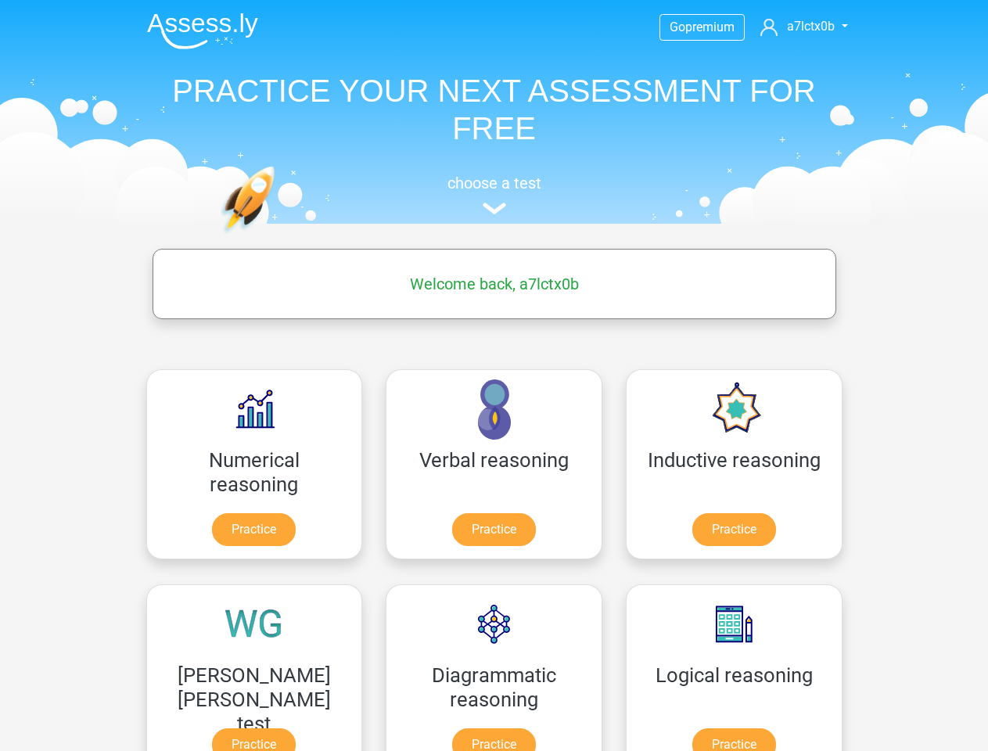 The height and width of the screenshot is (751, 988). I want to click on h5: Welcome back, a7lctx0b, so click(494, 284).